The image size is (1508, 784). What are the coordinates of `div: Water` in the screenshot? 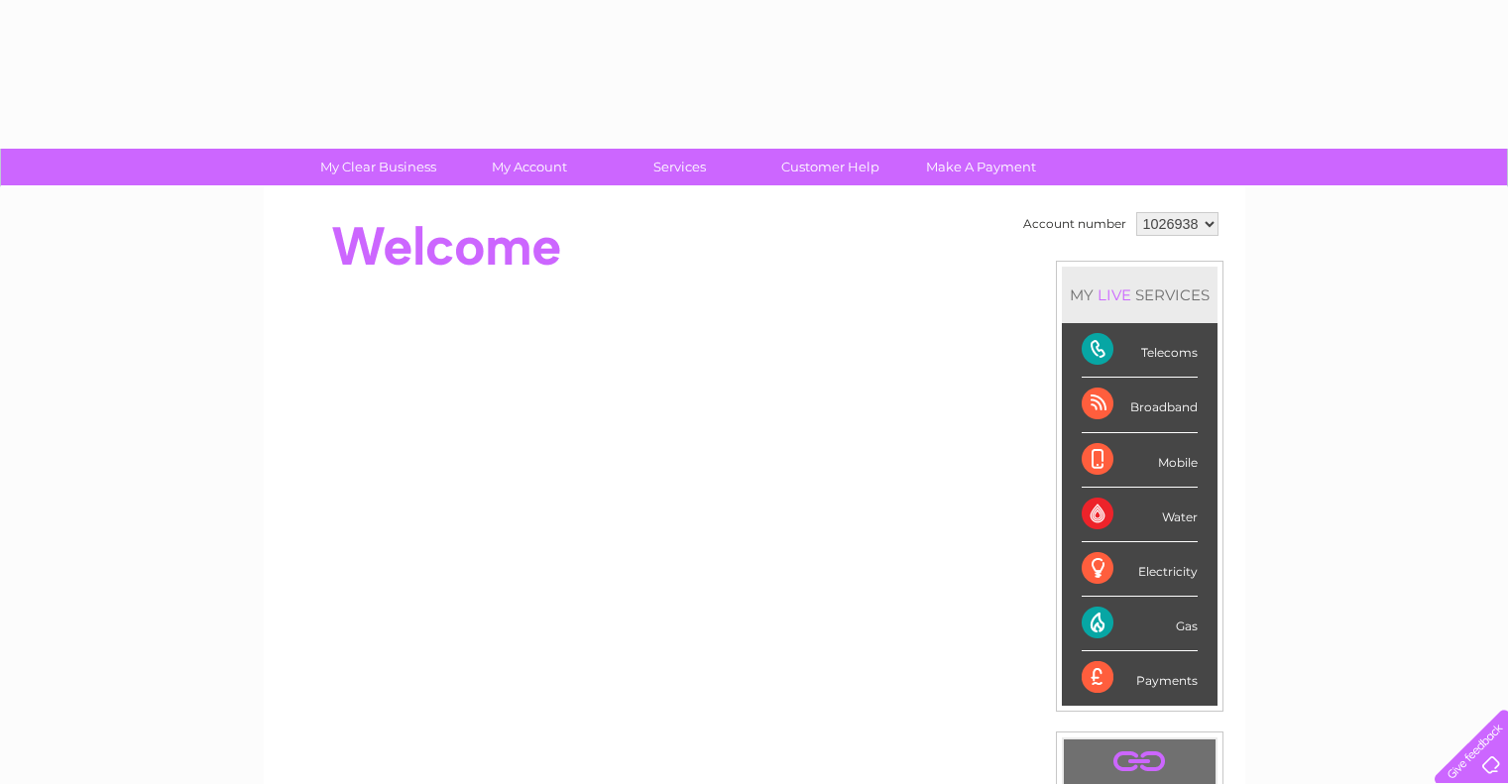 It's located at (1139, 515).